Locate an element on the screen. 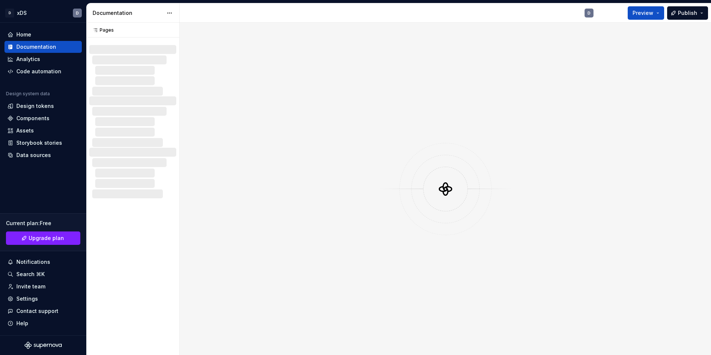 The width and height of the screenshot is (711, 355). a: Components is located at coordinates (43, 118).